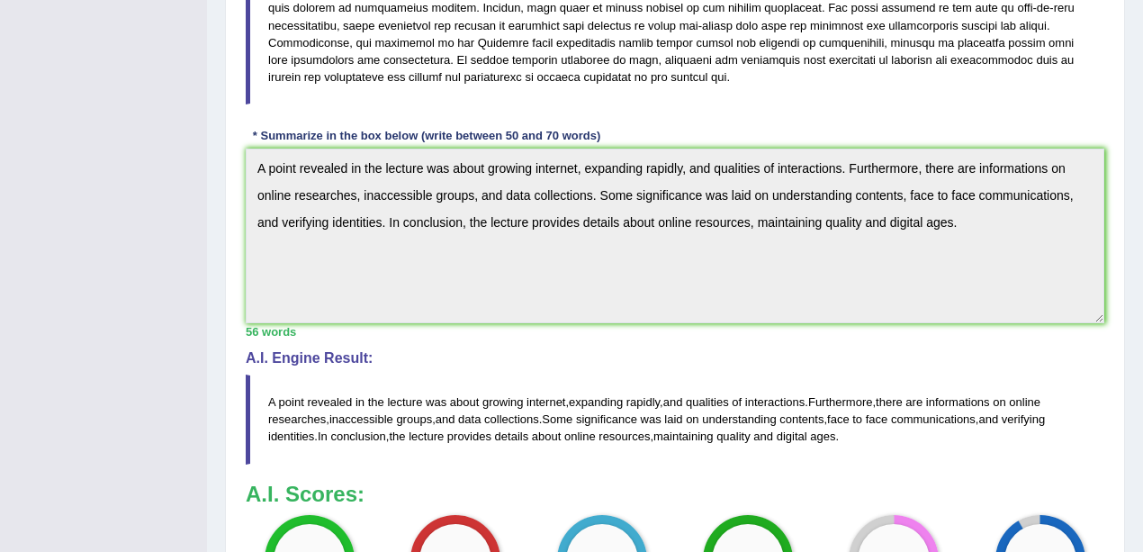  What do you see at coordinates (557, 419) in the screenshot?
I see `span: Some` at bounding box center [557, 419].